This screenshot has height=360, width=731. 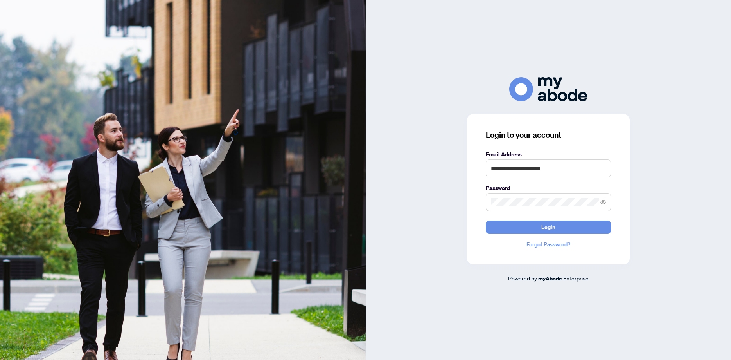 I want to click on span: Enterprise, so click(x=576, y=278).